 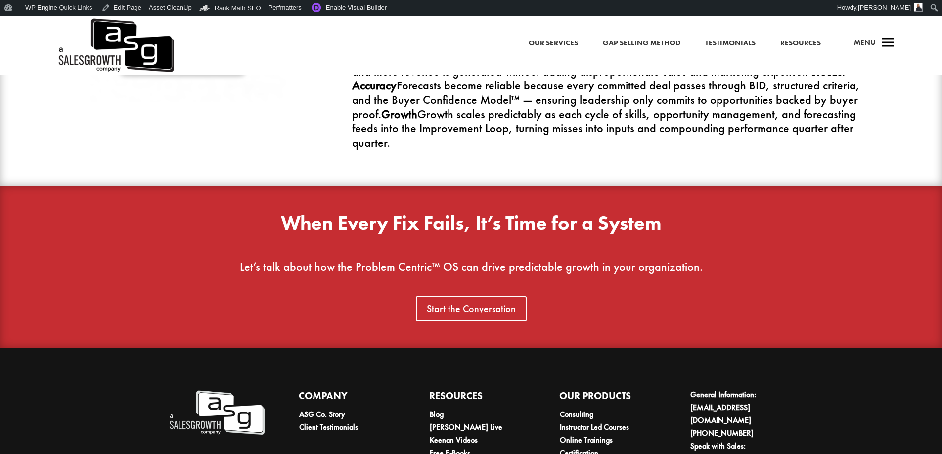 What do you see at coordinates (238, 8) in the screenshot?
I see `span: Rank Math SEO` at bounding box center [238, 8].